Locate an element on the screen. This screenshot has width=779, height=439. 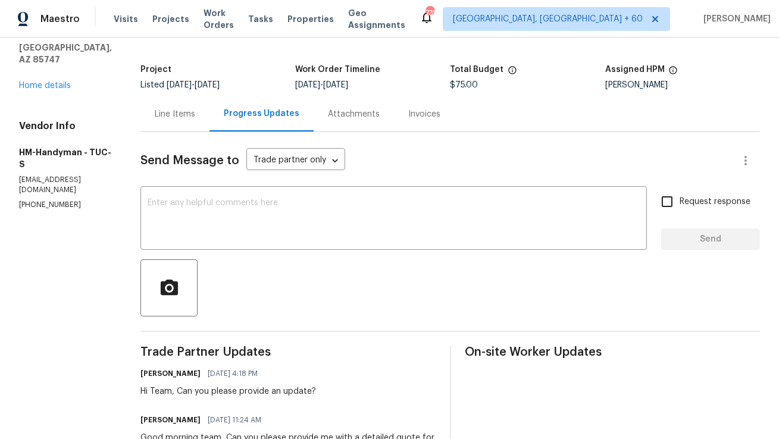
span: Trade Partner Updates is located at coordinates (288, 352).